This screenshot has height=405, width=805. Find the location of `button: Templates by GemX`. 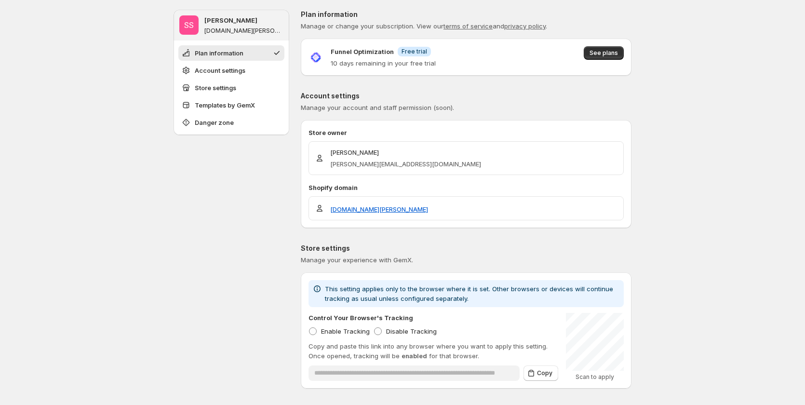

button: Templates by GemX is located at coordinates (231, 105).